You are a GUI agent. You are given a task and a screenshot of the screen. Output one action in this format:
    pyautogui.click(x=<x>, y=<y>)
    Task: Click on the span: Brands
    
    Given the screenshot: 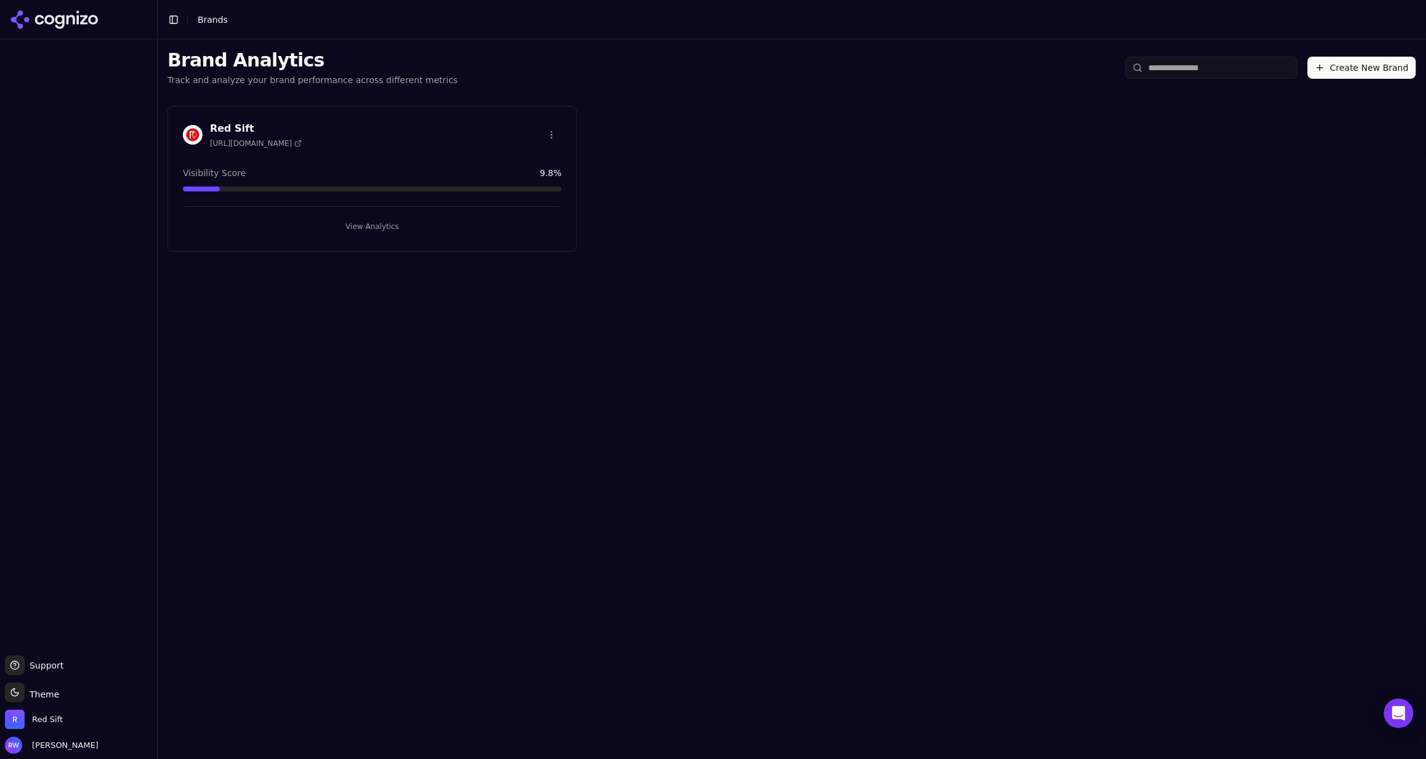 What is the action you would take?
    pyautogui.click(x=212, y=20)
    